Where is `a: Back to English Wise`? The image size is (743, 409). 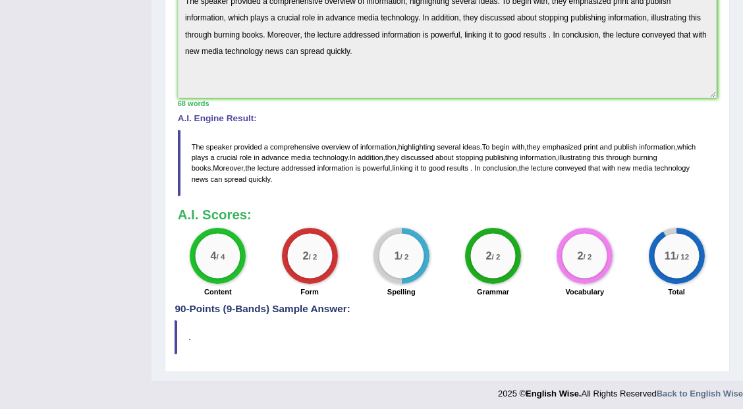
a: Back to English Wise is located at coordinates (699, 393).